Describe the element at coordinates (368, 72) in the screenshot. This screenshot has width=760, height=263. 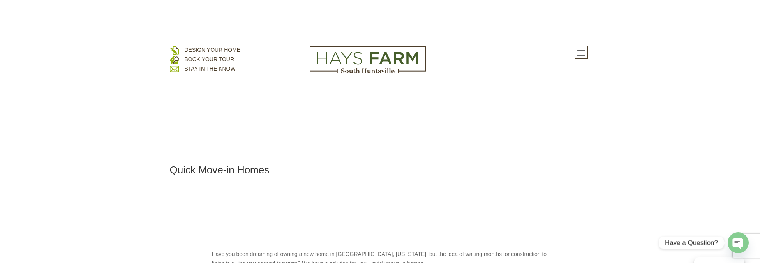
I see `a: hays farm homes huntsville development` at that location.